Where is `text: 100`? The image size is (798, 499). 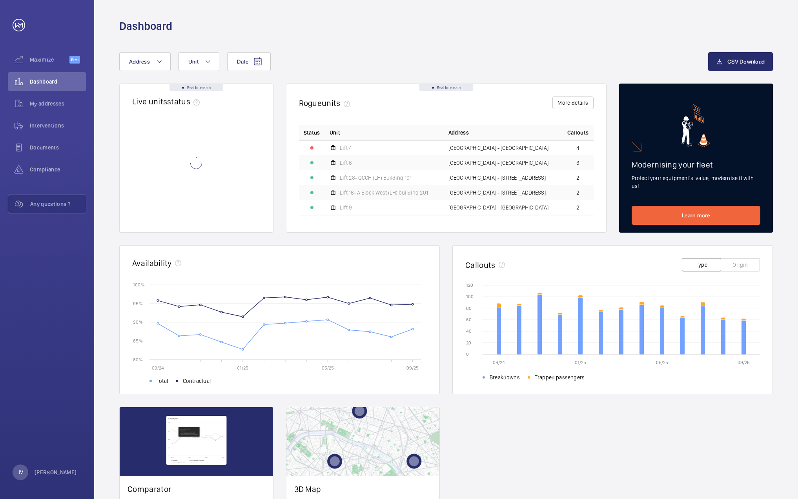 text: 100 is located at coordinates (469, 296).